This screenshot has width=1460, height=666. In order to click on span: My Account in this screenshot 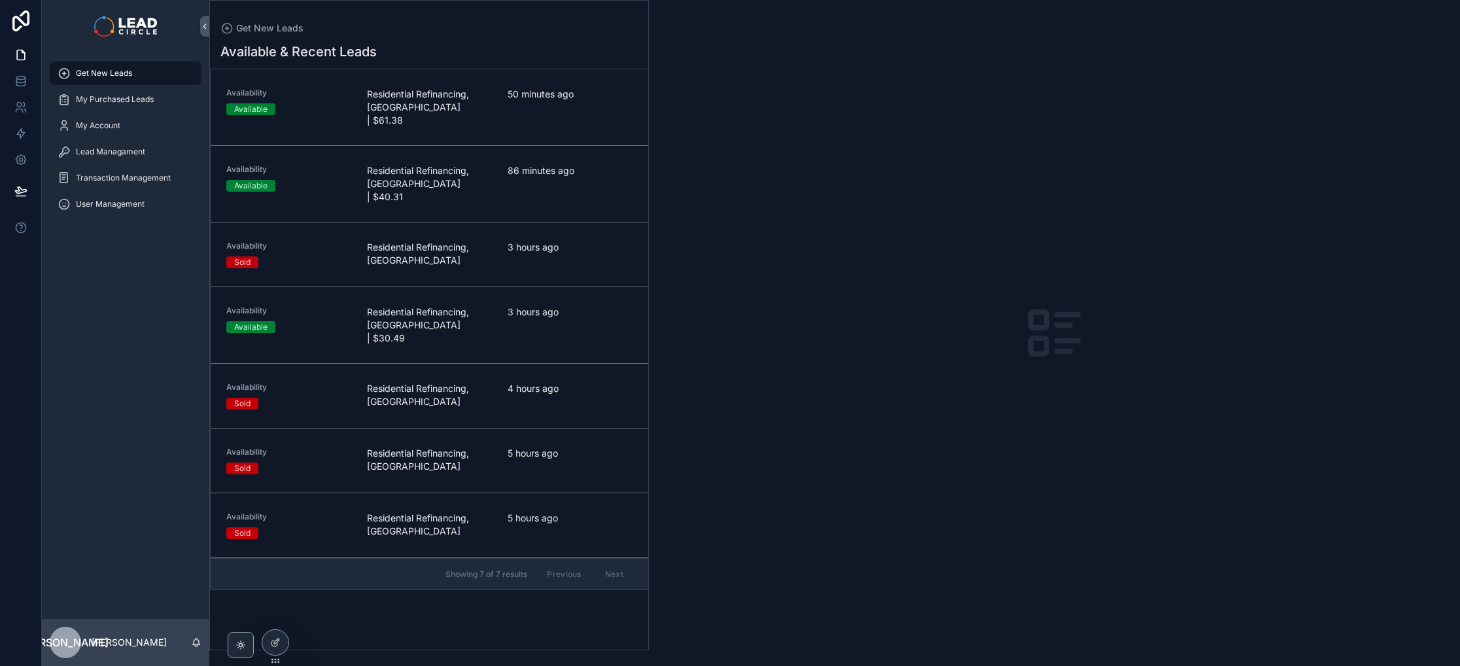, I will do `click(98, 126)`.